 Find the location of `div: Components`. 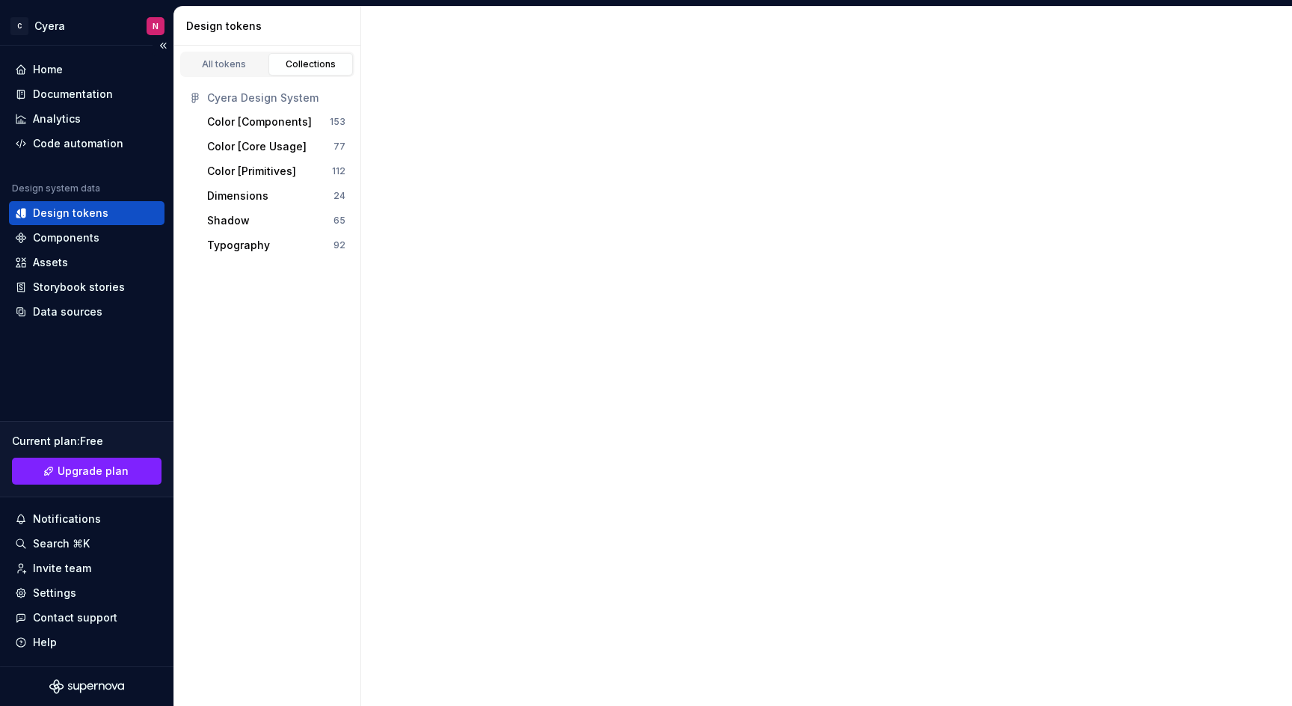

div: Components is located at coordinates (66, 238).